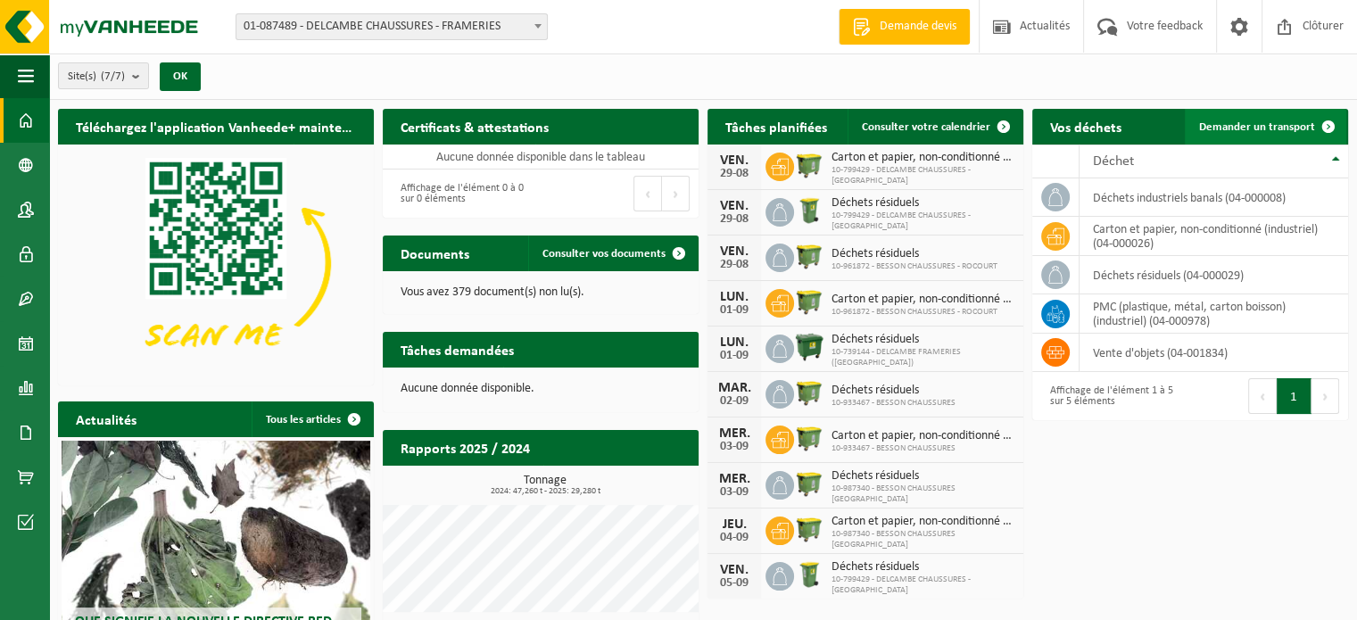 The image size is (1357, 620). I want to click on span: Site(s), so click(96, 77).